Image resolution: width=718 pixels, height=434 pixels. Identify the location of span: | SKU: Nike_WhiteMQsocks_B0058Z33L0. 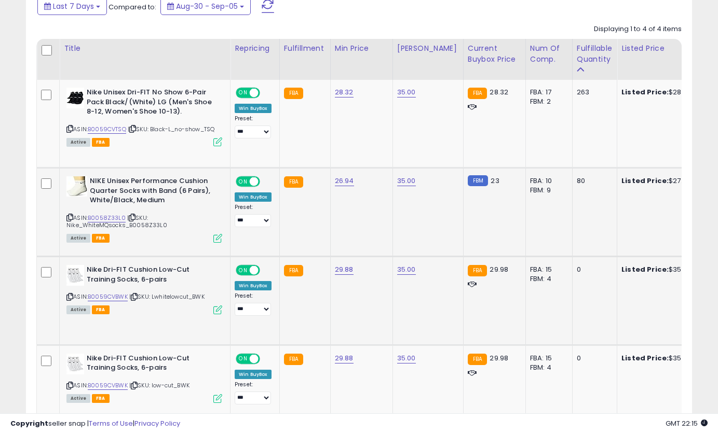
(117, 222).